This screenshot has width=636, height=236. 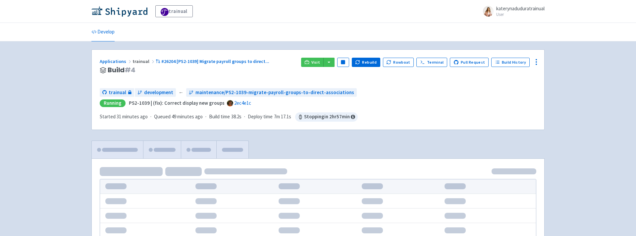 I want to click on a: Develop, so click(x=103, y=32).